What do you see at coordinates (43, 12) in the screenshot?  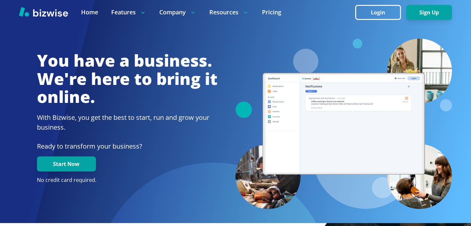 I see `img: Bizwise Logo` at bounding box center [43, 12].